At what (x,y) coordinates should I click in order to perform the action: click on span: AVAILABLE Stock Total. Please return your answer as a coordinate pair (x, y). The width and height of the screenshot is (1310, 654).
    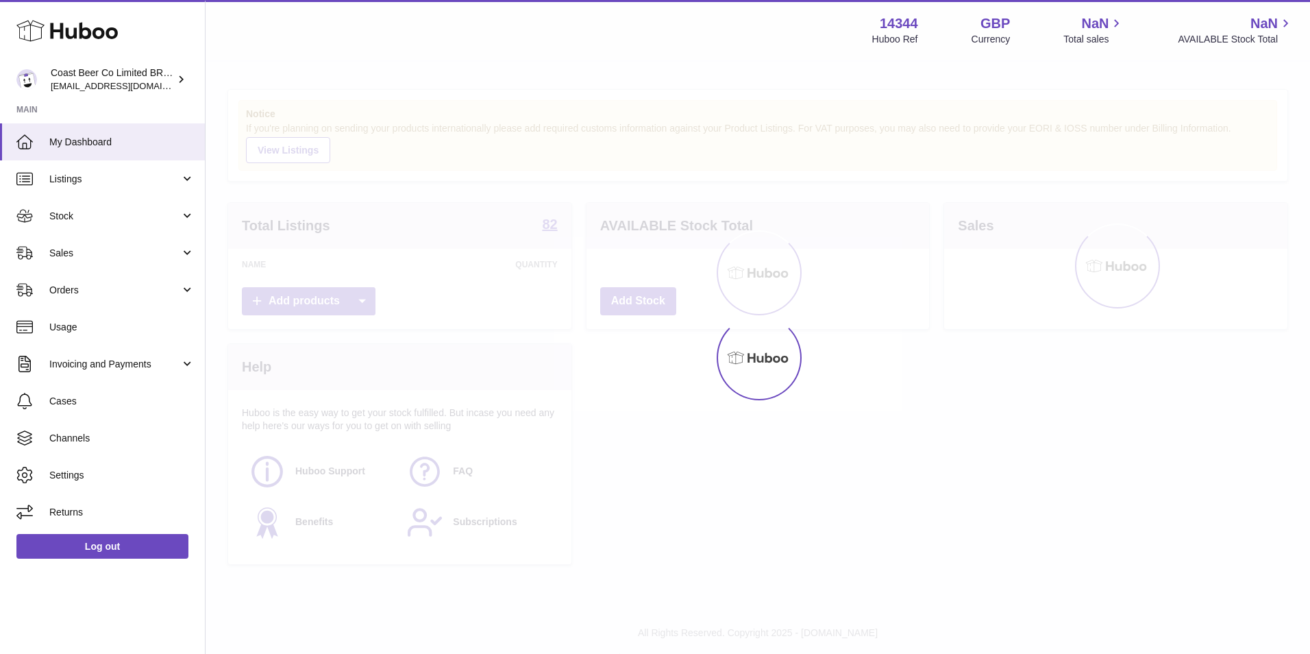
    Looking at the image, I should click on (1236, 39).